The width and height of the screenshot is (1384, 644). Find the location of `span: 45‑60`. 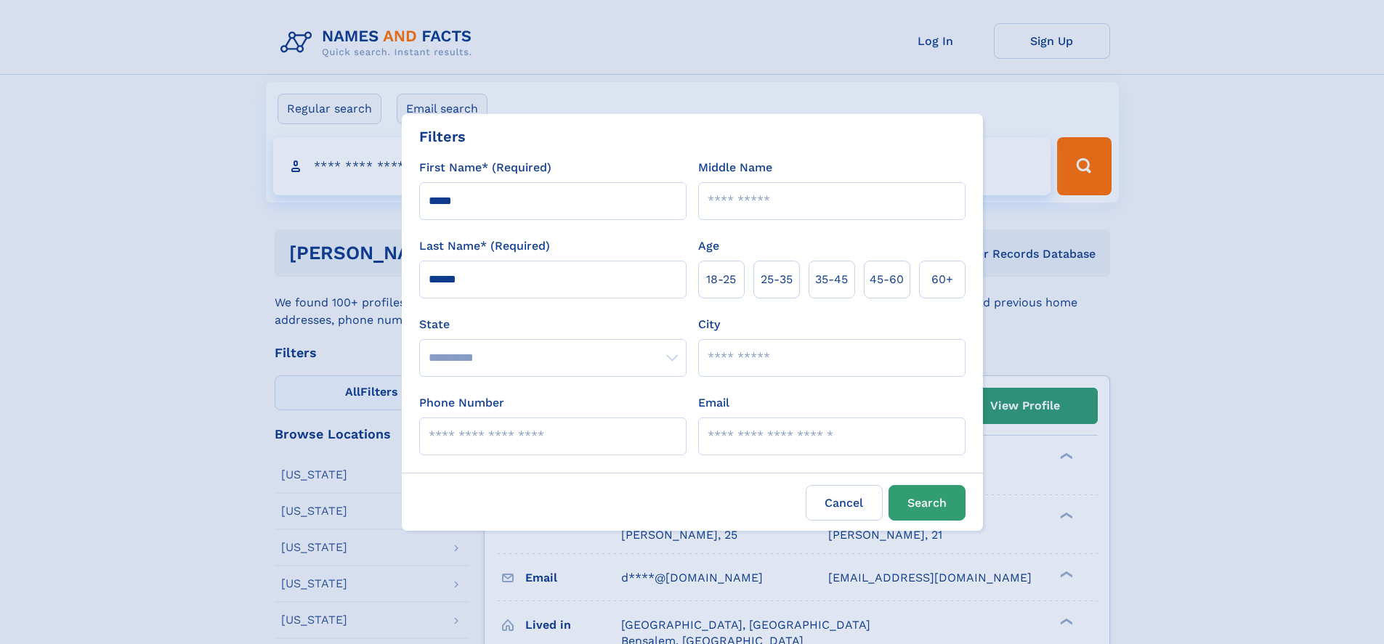

span: 45‑60 is located at coordinates (886, 280).